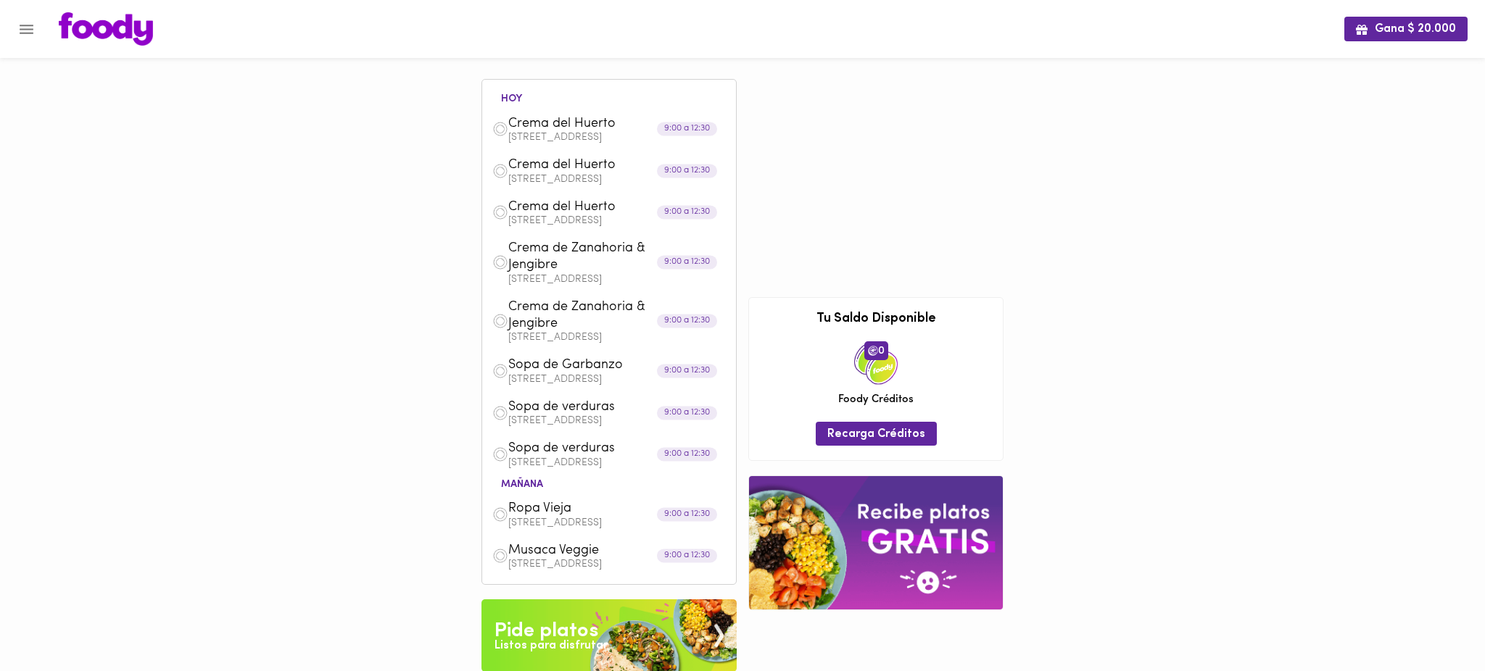 Image resolution: width=1485 pixels, height=671 pixels. I want to click on img: referral-banner.png, so click(876, 542).